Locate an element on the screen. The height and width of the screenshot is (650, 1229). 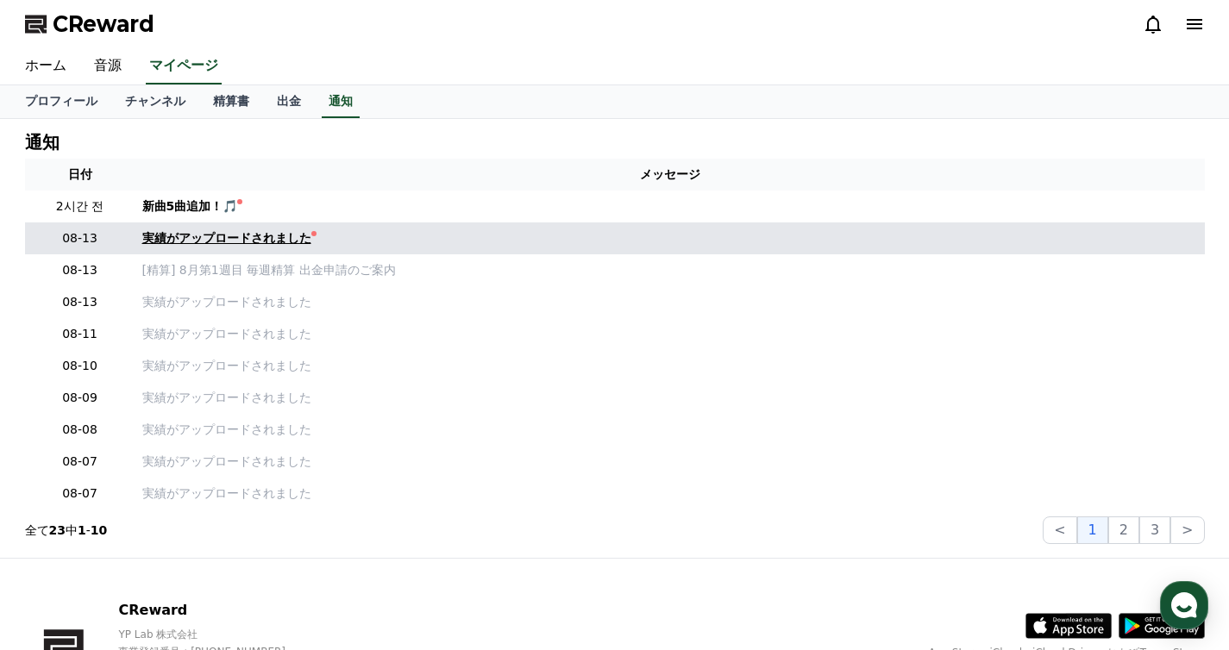
button: 2 is located at coordinates (1124, 531).